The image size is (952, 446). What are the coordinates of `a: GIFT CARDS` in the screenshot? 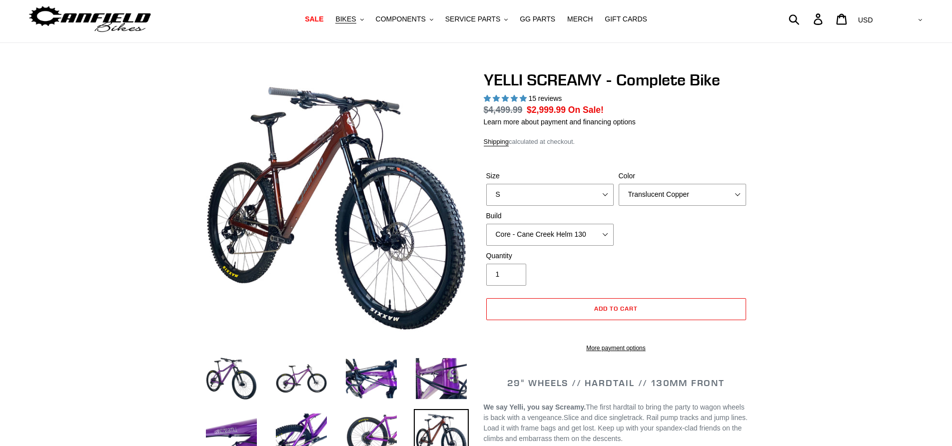 It's located at (626, 19).